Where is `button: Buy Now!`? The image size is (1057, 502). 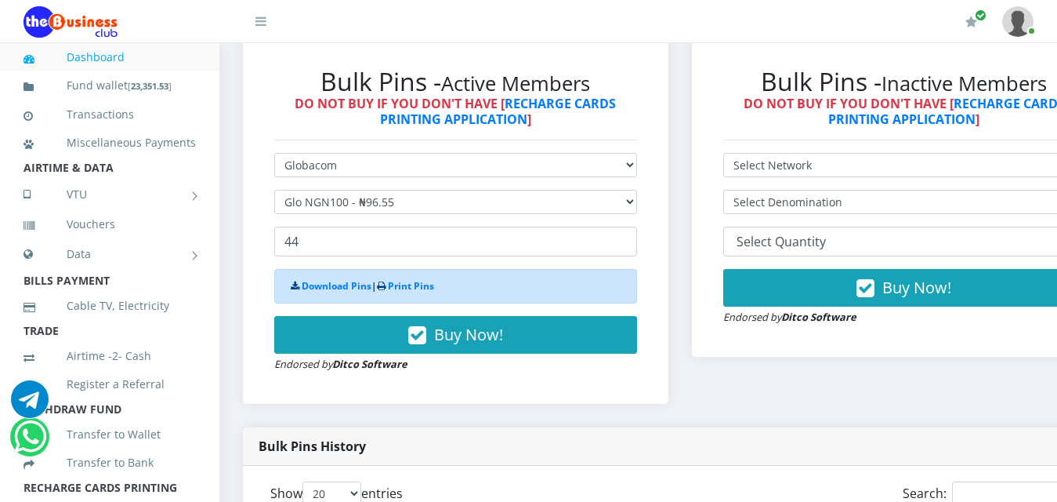
button: Buy Now! is located at coordinates (455, 335).